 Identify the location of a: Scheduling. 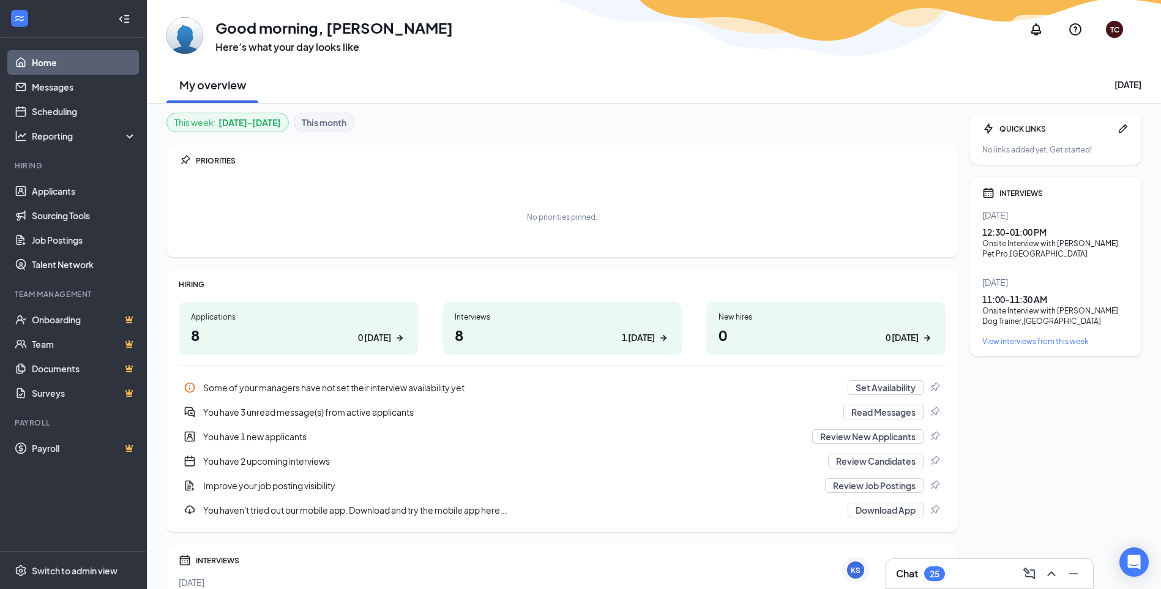
(84, 111).